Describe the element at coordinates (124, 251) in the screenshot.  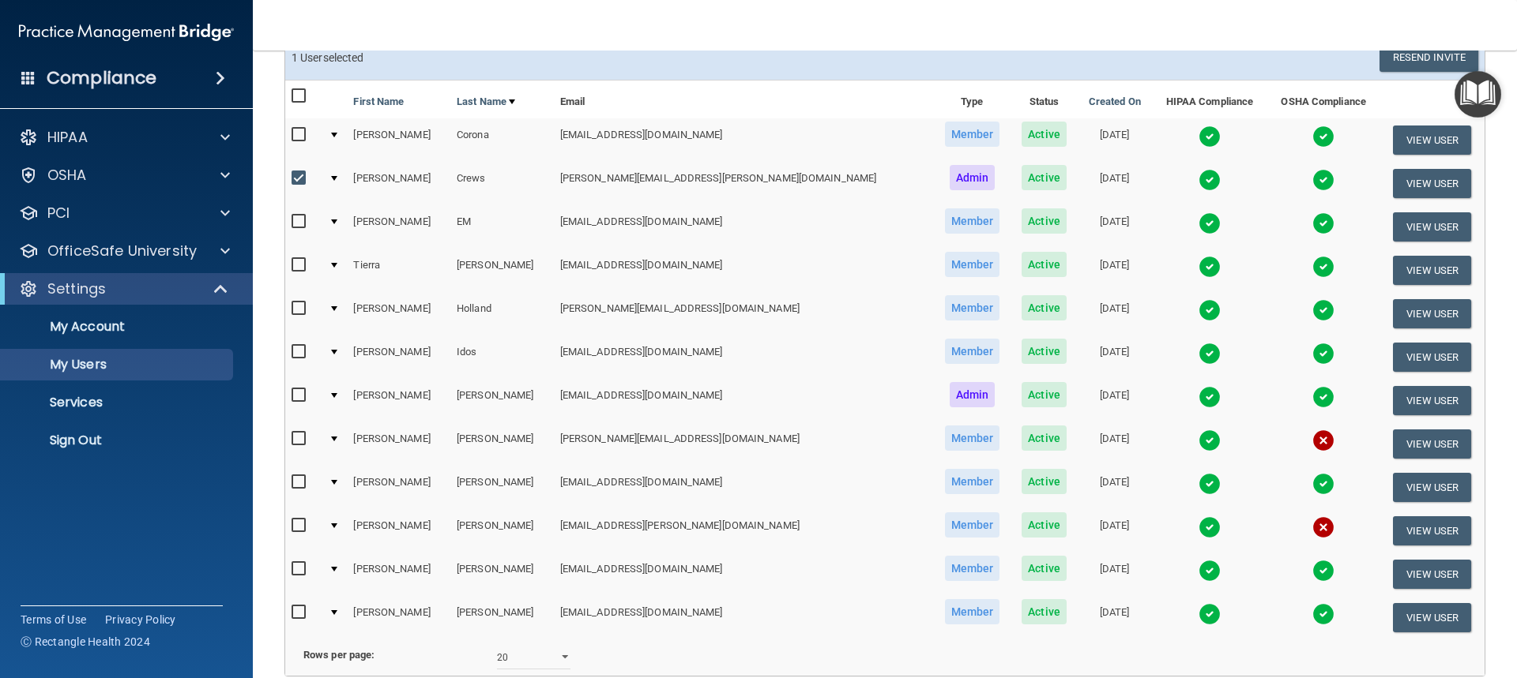
I see `a: OfficeSafe University` at that location.